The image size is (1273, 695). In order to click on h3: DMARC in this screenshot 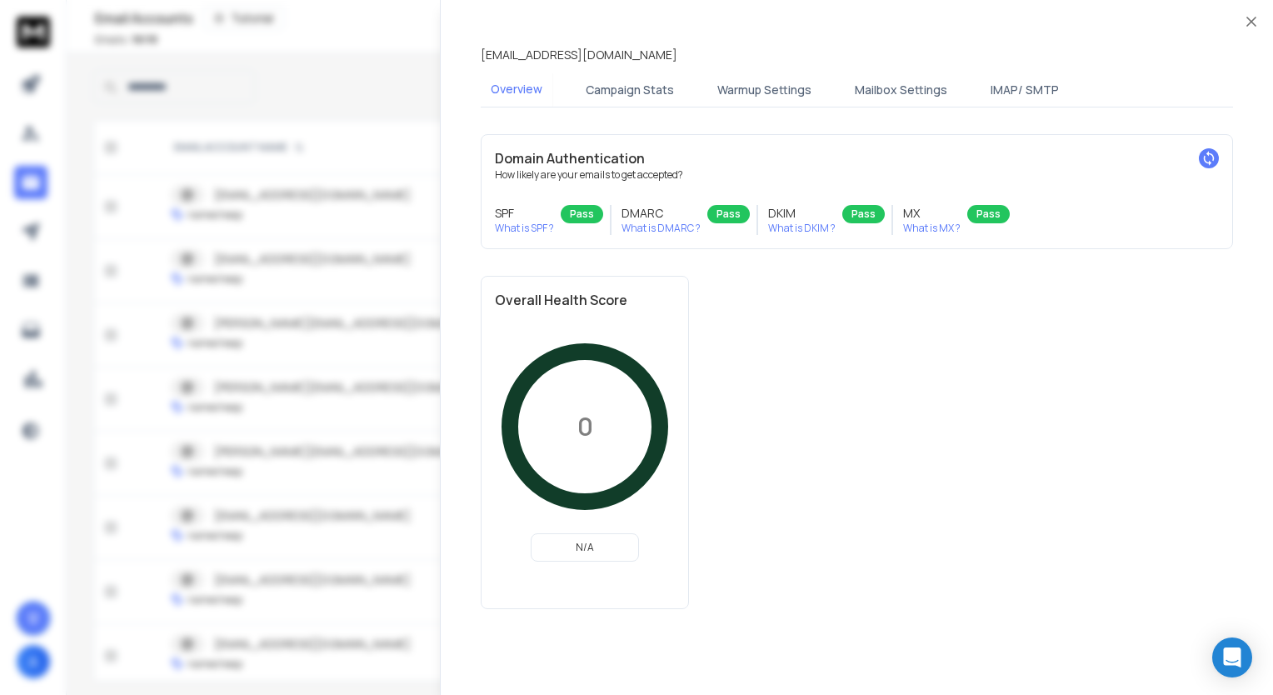, I will do `click(661, 213)`.